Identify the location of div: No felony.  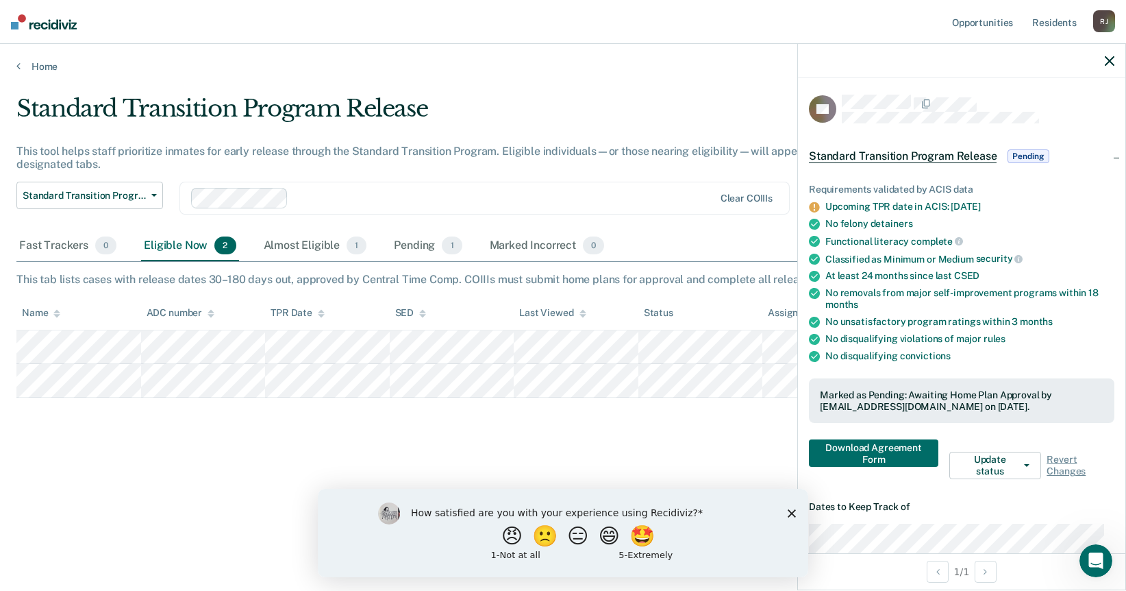
(970, 223).